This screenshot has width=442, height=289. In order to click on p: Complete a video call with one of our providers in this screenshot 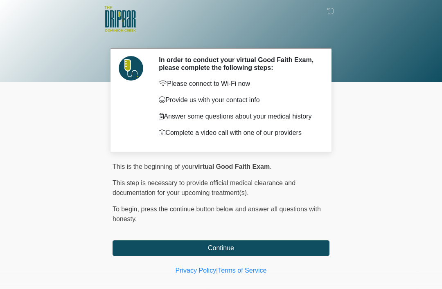, I will do `click(238, 133)`.